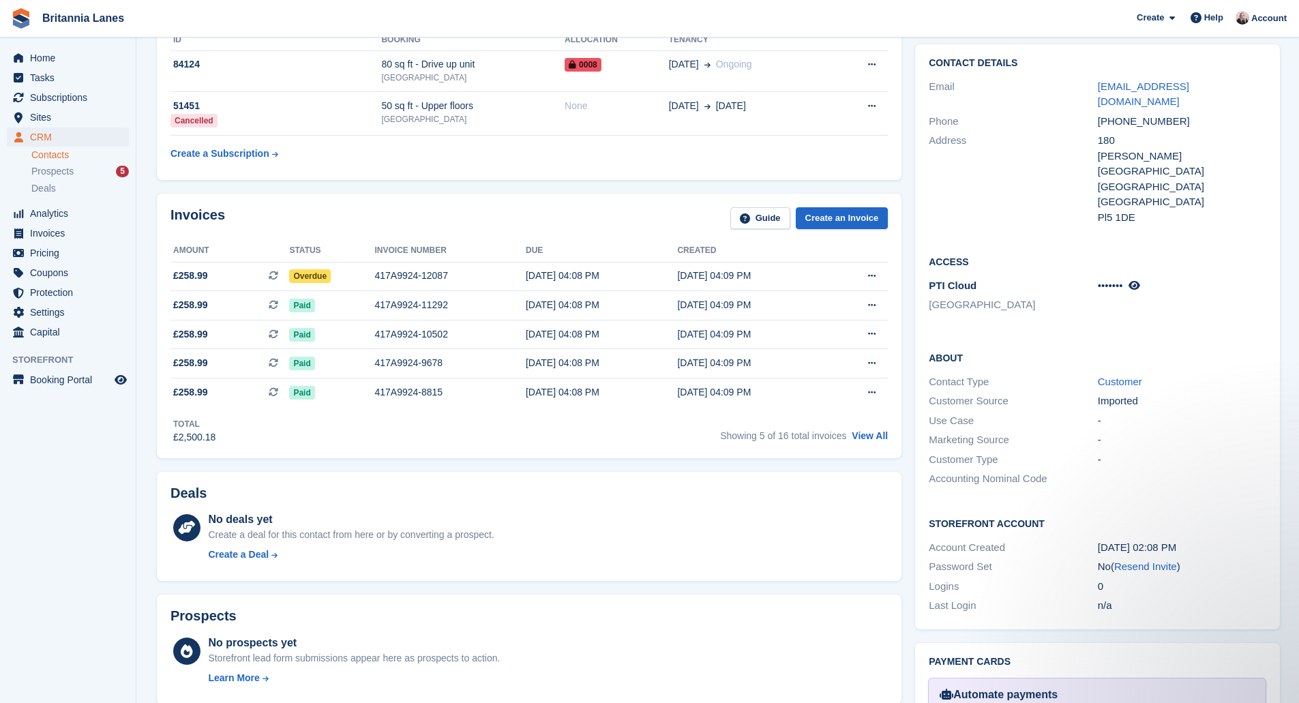 Image resolution: width=1299 pixels, height=703 pixels. Describe the element at coordinates (450, 363) in the screenshot. I see `div: 417A9924-9678` at that location.